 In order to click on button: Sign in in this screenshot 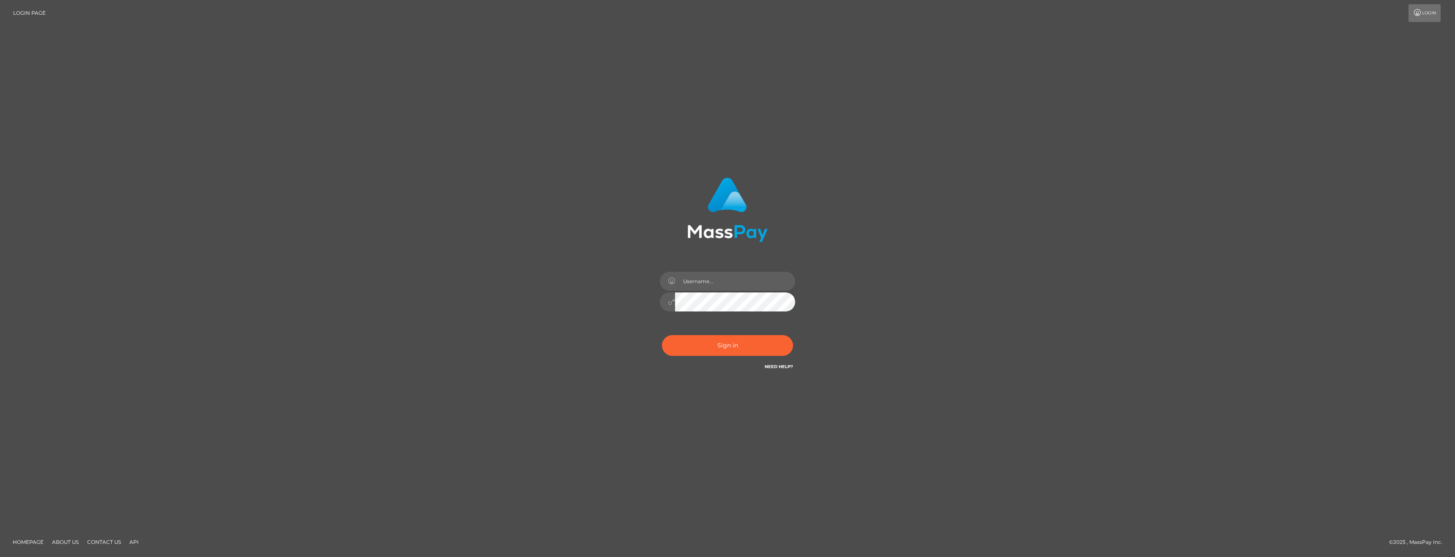, I will do `click(727, 345)`.